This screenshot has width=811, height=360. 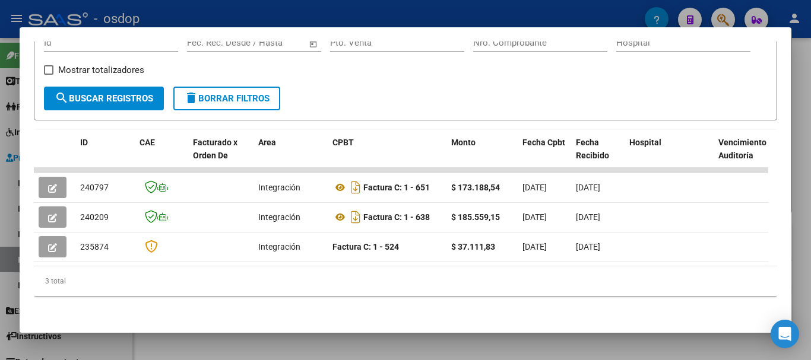 What do you see at coordinates (475, 217) in the screenshot?
I see `strong: $ 185.559,15` at bounding box center [475, 217].